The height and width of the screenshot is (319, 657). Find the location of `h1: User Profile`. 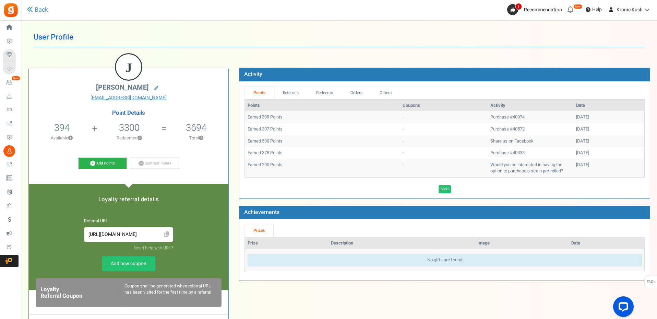

h1: User Profile is located at coordinates (339, 37).